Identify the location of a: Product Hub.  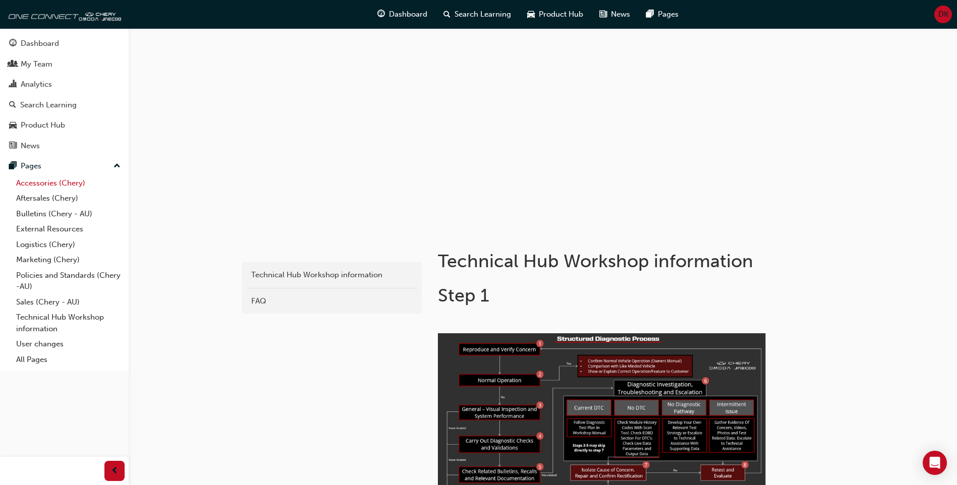
(64, 125).